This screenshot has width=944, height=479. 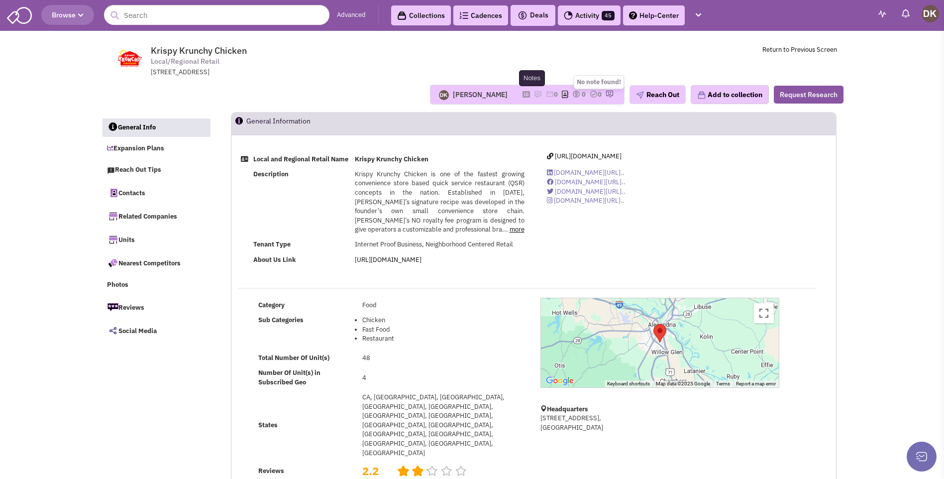 I want to click on img: TaskCount.png, so click(x=594, y=94).